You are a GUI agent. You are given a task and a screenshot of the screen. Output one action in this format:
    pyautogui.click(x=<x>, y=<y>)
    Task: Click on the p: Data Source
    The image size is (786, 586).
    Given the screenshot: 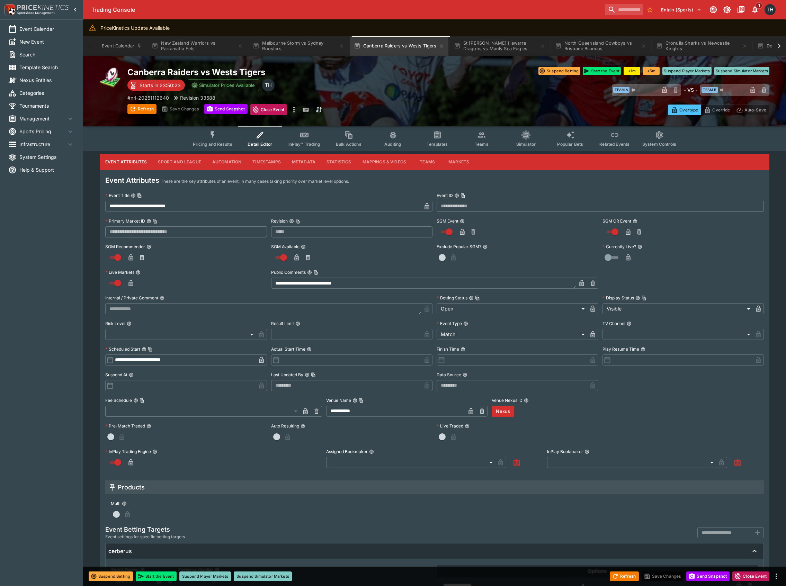 What is the action you would take?
    pyautogui.click(x=449, y=375)
    